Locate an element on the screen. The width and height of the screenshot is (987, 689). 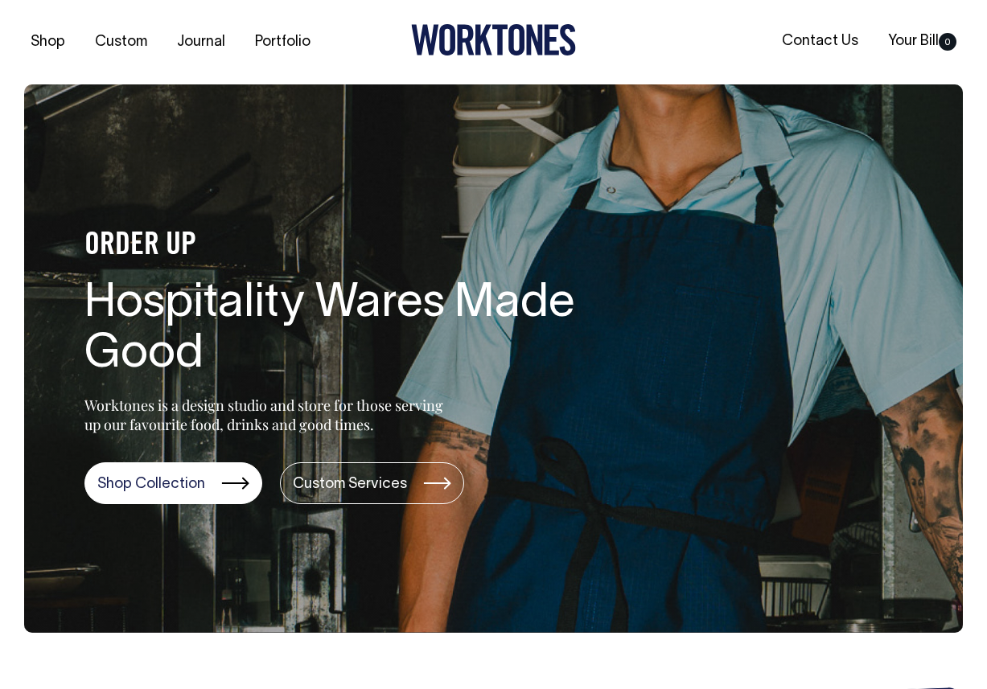
h4: ORDER UP is located at coordinates (342, 246).